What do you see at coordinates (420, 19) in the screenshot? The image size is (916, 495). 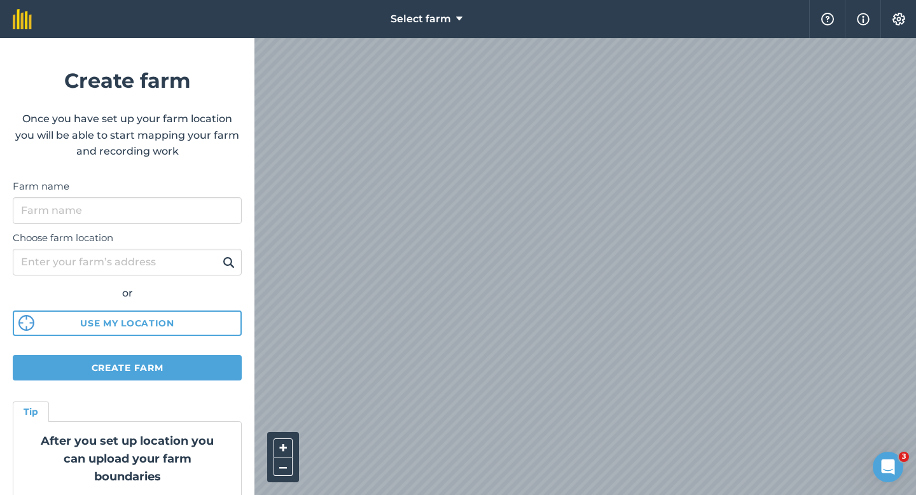 I see `span: Select farm` at bounding box center [420, 19].